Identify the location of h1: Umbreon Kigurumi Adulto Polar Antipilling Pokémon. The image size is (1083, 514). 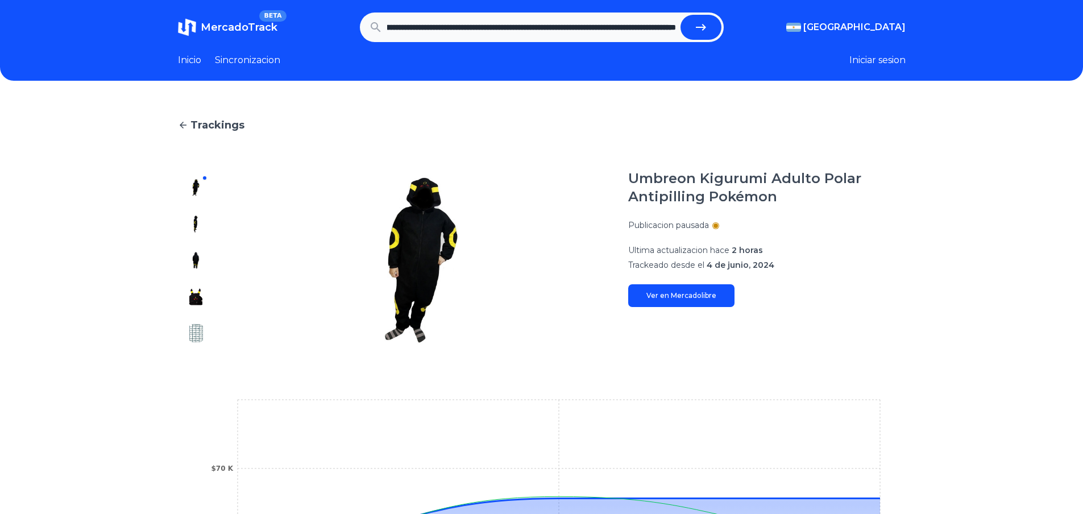
(767, 188).